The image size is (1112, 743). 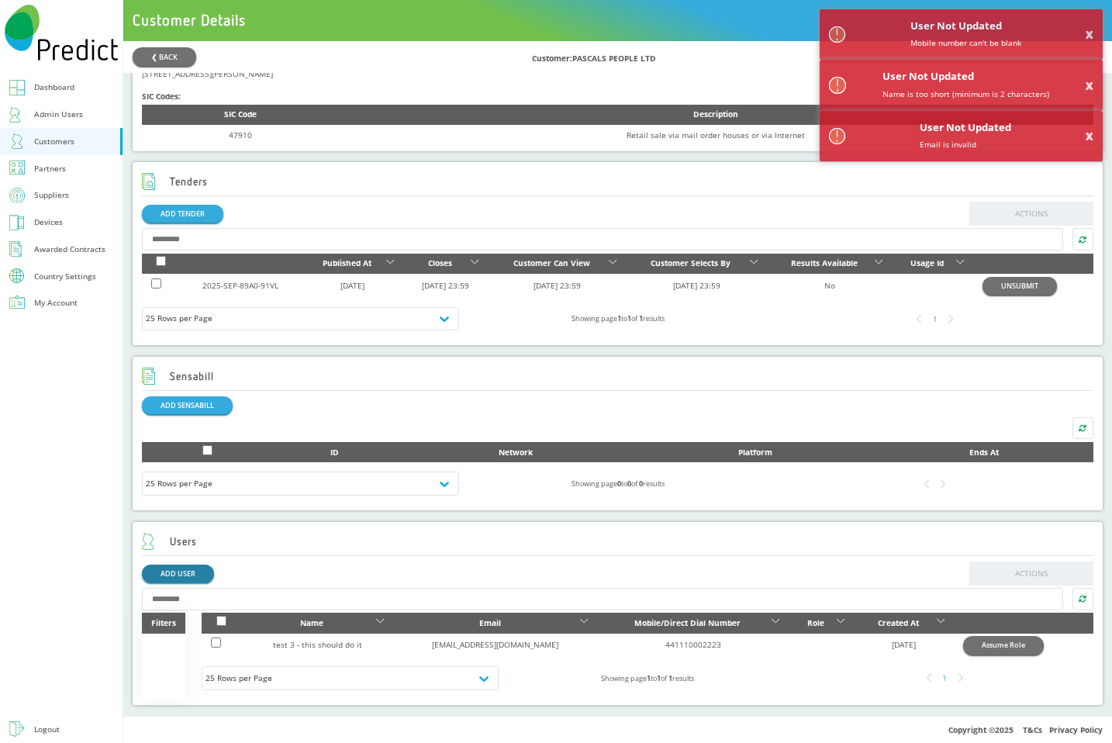 I want to click on div: Partners, so click(x=50, y=168).